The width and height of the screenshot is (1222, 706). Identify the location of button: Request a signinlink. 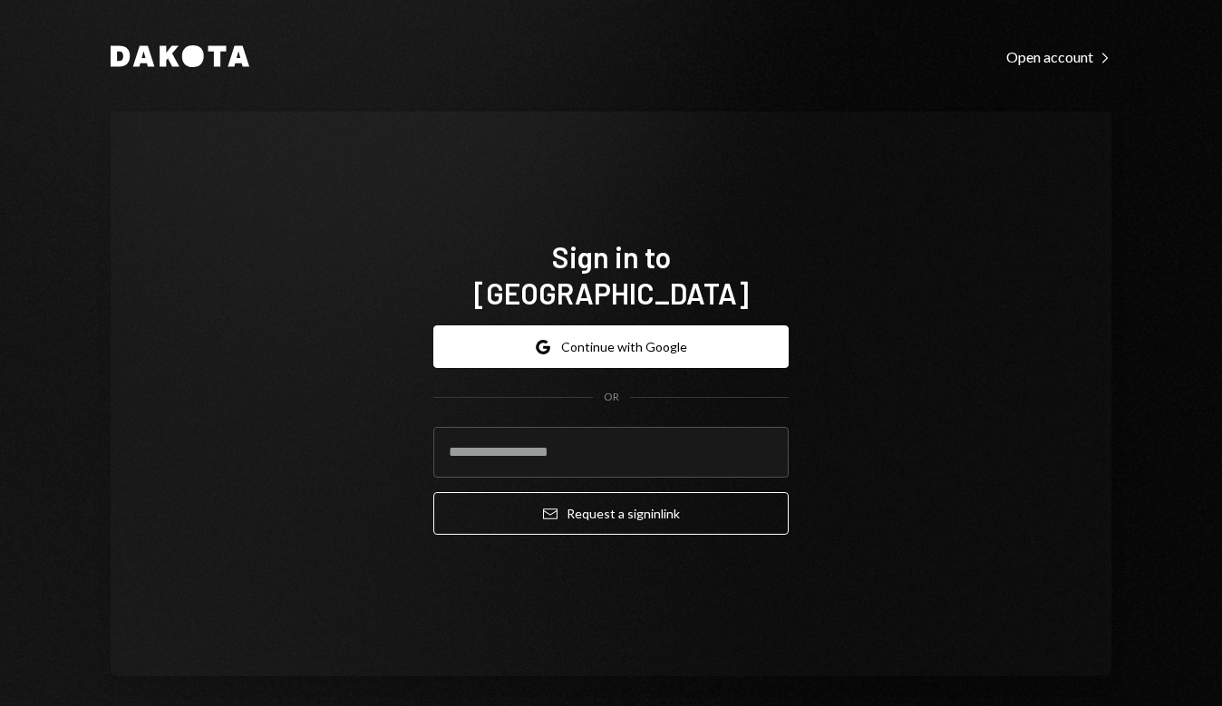
(611, 513).